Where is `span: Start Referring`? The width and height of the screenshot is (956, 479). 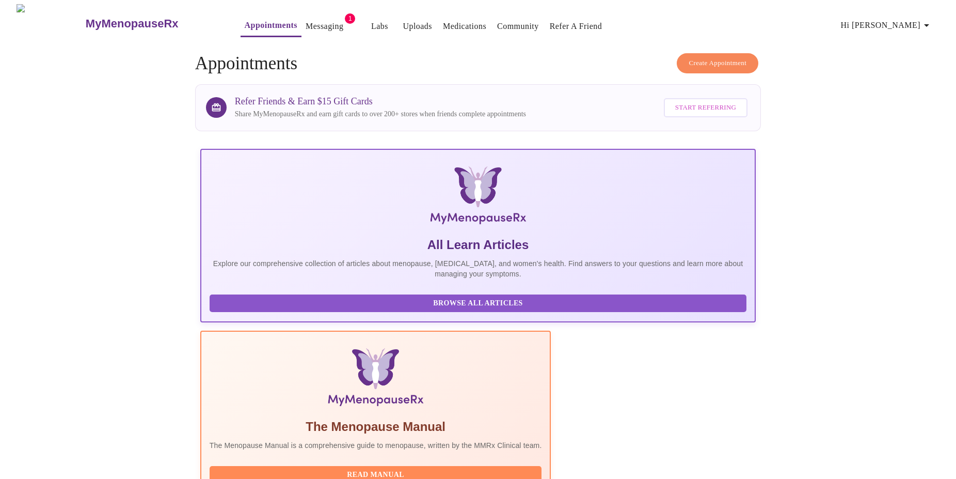
span: Start Referring is located at coordinates (706, 107).